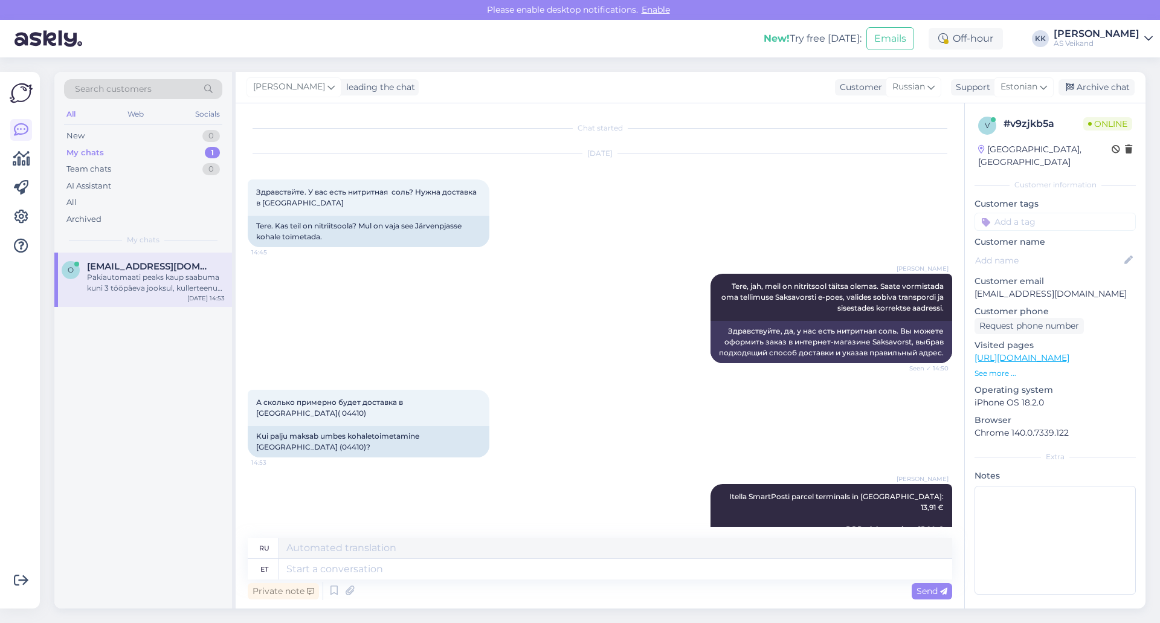 This screenshot has width=1160, height=623. What do you see at coordinates (1048, 260) in the screenshot?
I see `input: Add name` at bounding box center [1048, 260].